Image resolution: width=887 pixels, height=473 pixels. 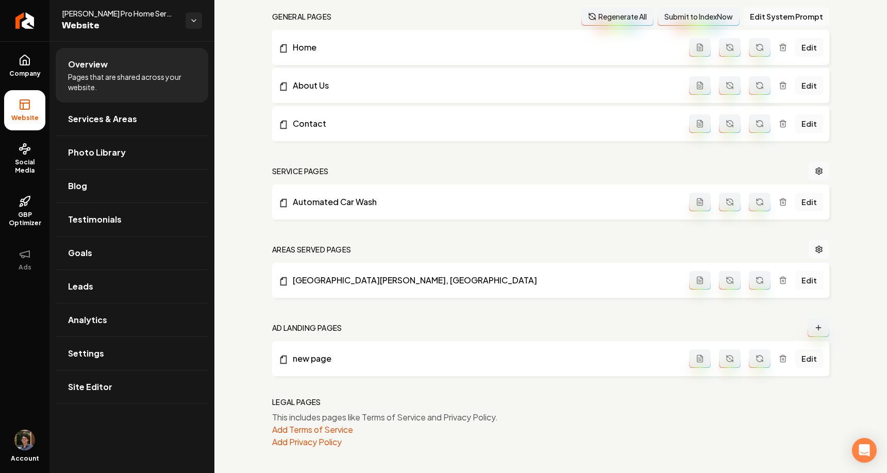 I want to click on h2: Service Pages, so click(x=300, y=171).